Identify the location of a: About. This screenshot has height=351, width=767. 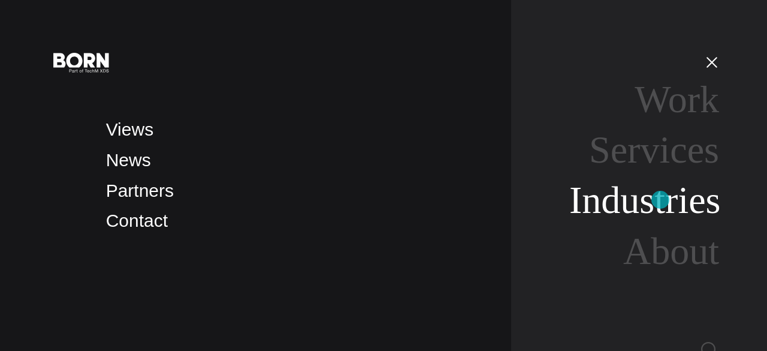
(671, 251).